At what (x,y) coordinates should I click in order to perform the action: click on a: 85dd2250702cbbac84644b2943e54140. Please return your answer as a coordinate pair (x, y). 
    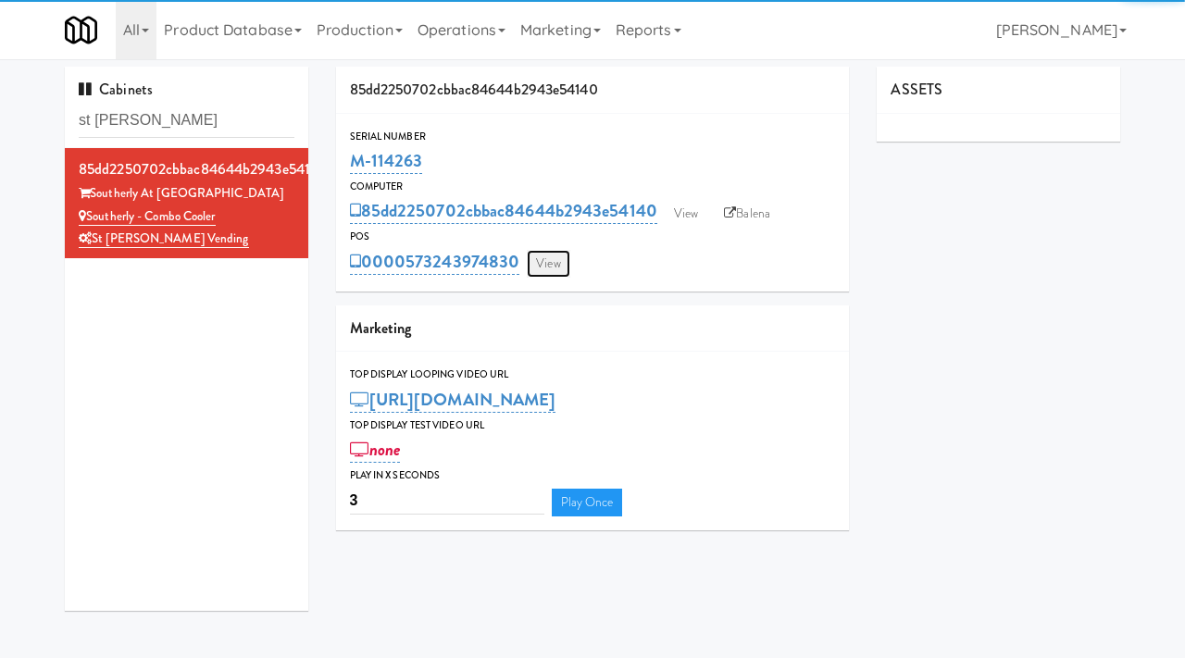
    Looking at the image, I should click on (504, 211).